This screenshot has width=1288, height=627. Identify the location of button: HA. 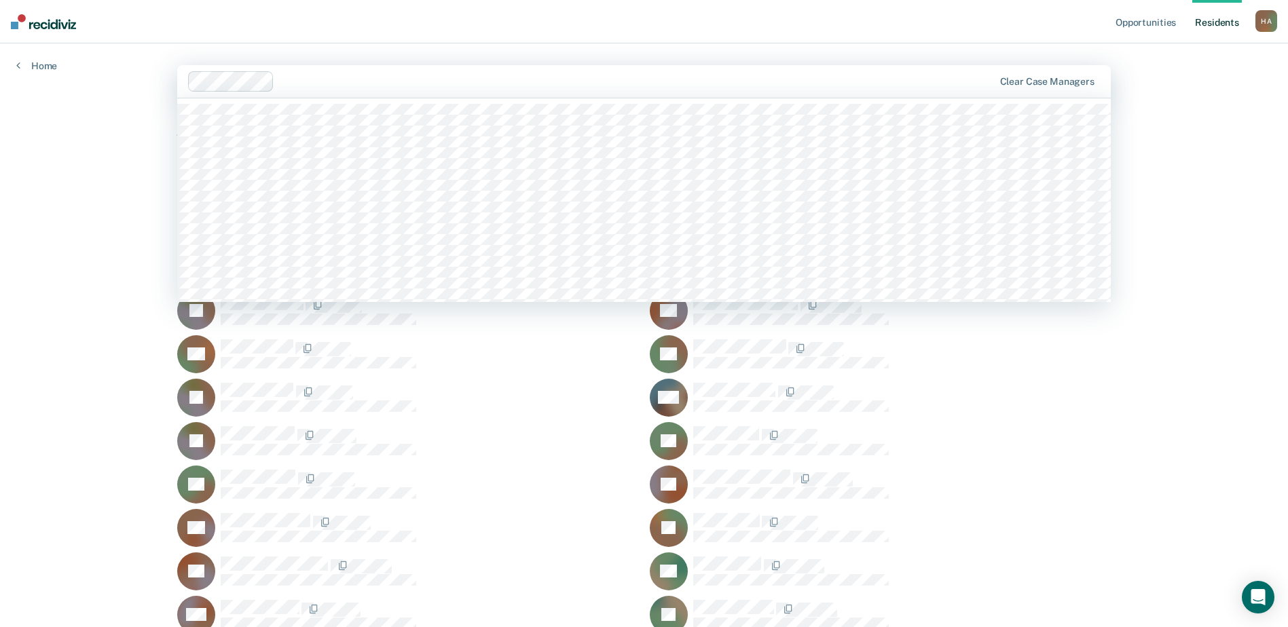
(1266, 21).